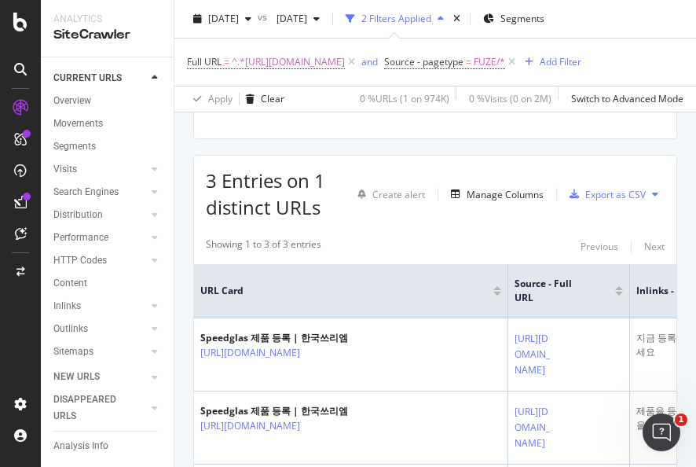 The height and width of the screenshot is (467, 696). Describe the element at coordinates (345, 291) in the screenshot. I see `span: URL Card` at that location.